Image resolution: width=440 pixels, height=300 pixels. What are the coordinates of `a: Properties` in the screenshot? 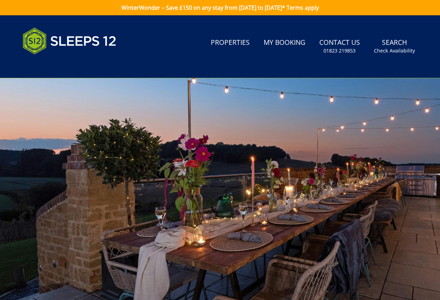 It's located at (230, 43).